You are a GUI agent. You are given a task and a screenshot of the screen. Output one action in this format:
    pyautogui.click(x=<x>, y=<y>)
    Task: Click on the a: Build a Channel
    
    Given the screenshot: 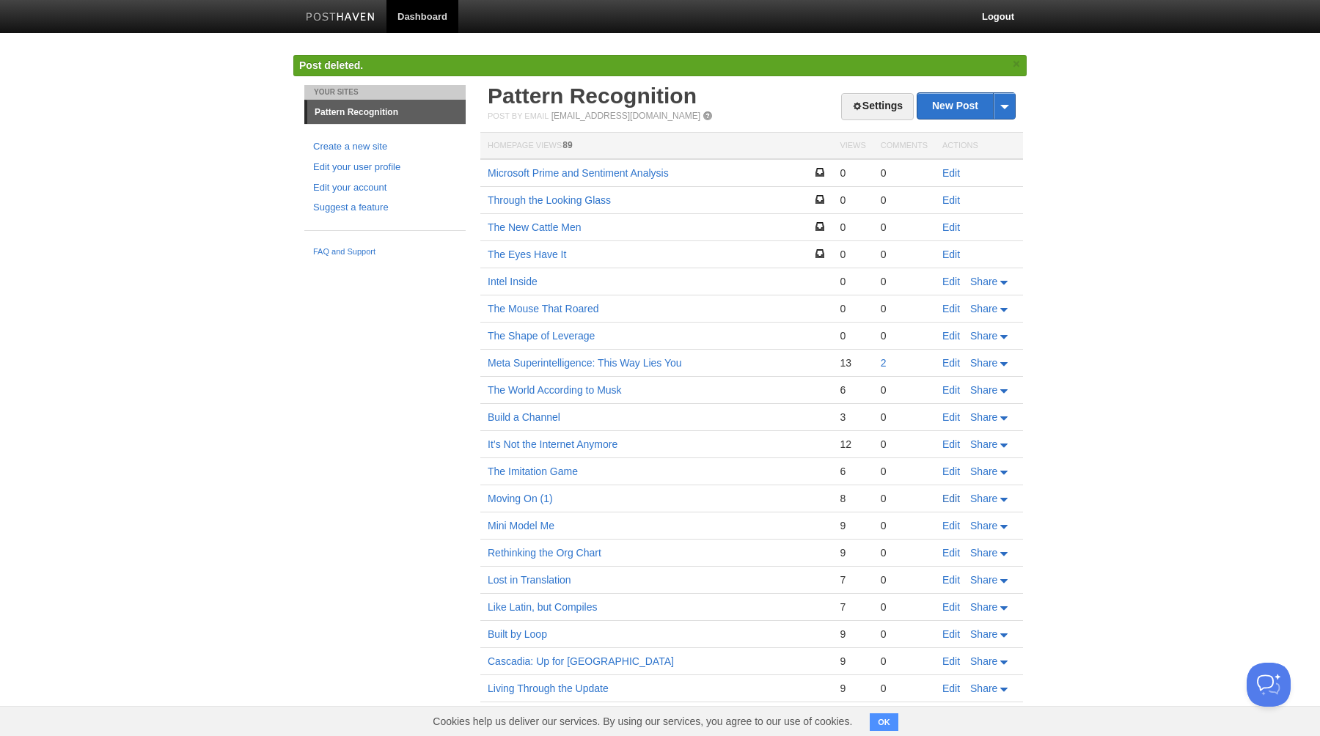 What is the action you would take?
    pyautogui.click(x=524, y=417)
    